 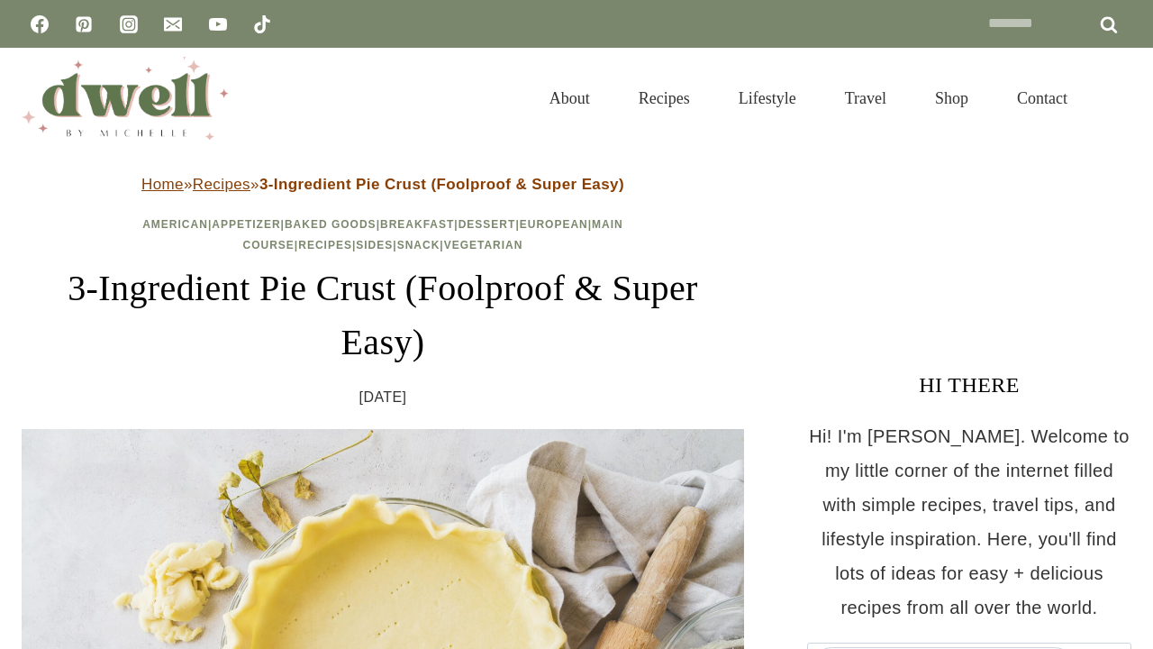 What do you see at coordinates (417, 224) in the screenshot?
I see `a: Breakfast` at bounding box center [417, 224].